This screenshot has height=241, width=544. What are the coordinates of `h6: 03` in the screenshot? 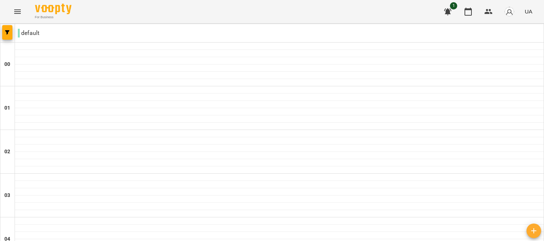 It's located at (7, 196).